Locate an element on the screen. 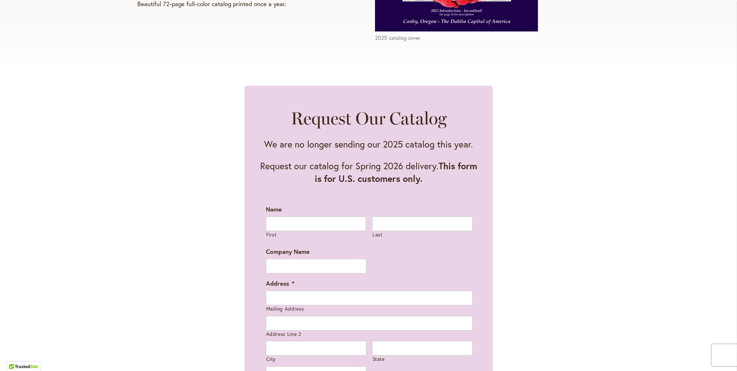 This screenshot has height=371, width=737. p: We are no longer sending our 2025 catalog this year. is located at coordinates (369, 144).